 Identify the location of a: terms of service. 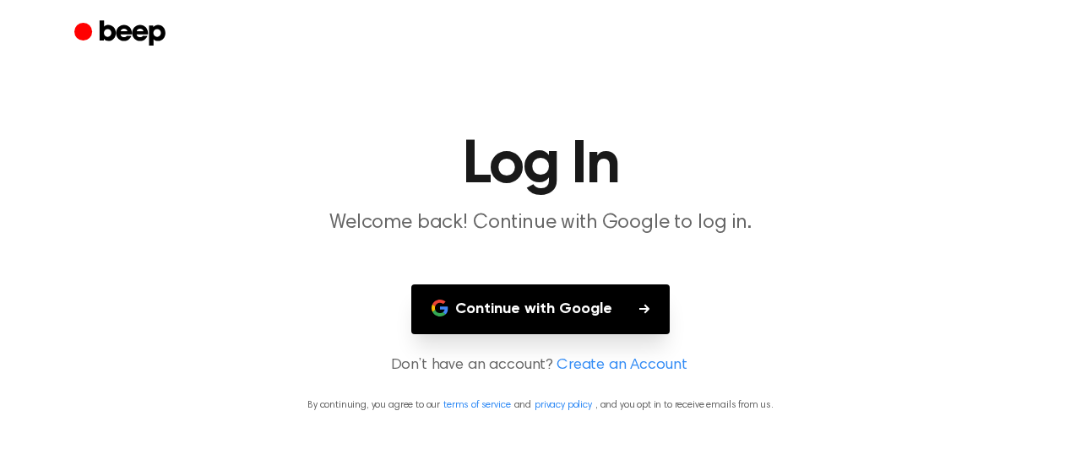
(476, 405).